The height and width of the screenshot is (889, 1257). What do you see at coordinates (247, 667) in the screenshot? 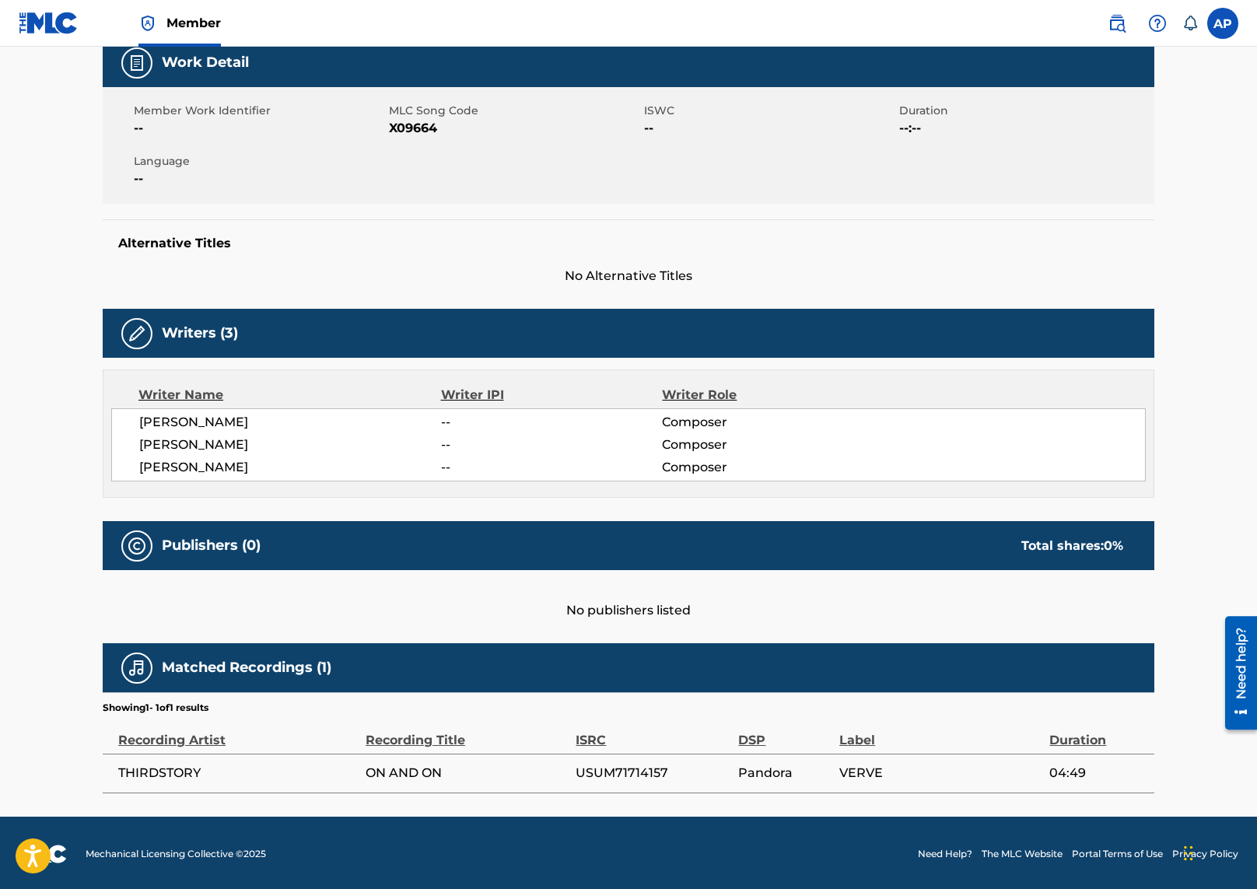
I see `h5: Matched Recordings (1)` at bounding box center [247, 667].